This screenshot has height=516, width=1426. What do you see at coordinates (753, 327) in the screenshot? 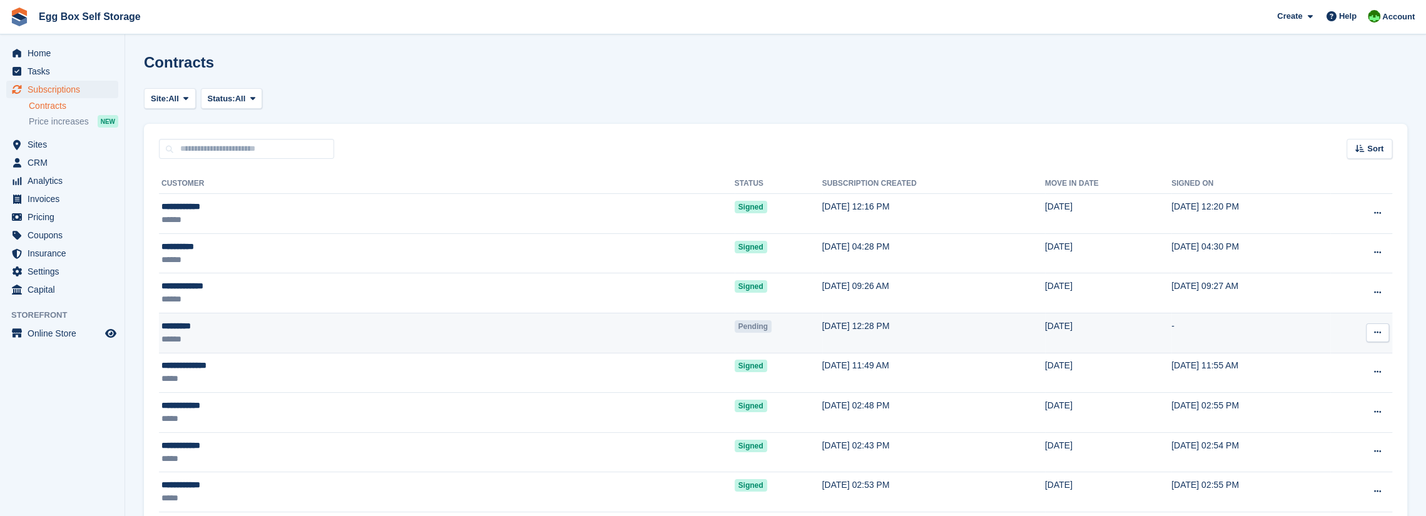
I see `span: Pending` at bounding box center [753, 327].